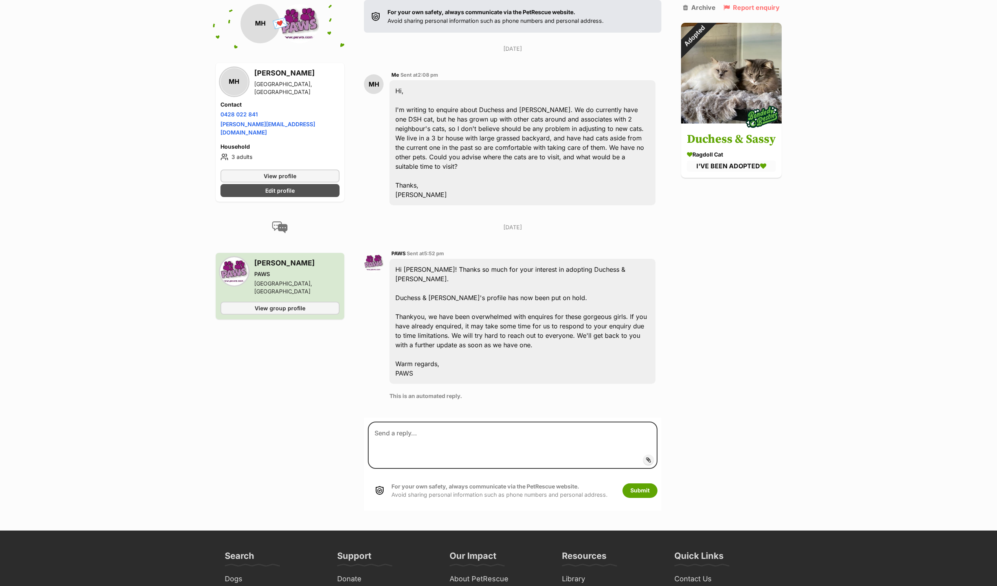 Image resolution: width=997 pixels, height=586 pixels. Describe the element at coordinates (699, 558) in the screenshot. I see `h3: Quick Links` at that location.